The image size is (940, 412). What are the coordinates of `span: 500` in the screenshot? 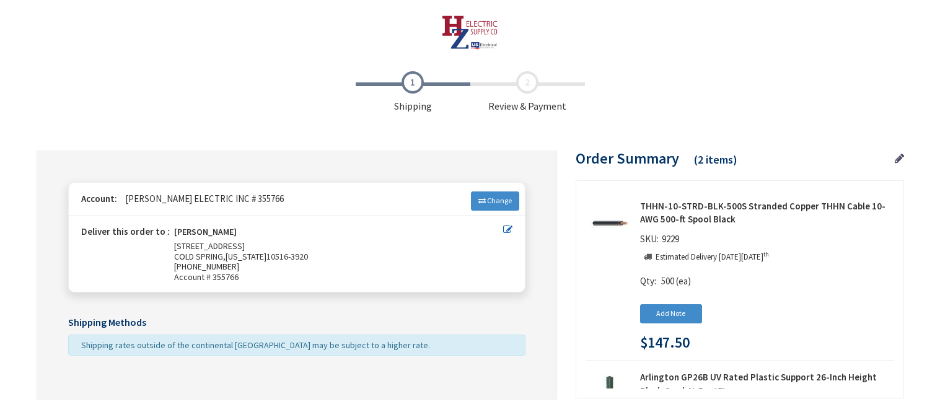 It's located at (667, 281).